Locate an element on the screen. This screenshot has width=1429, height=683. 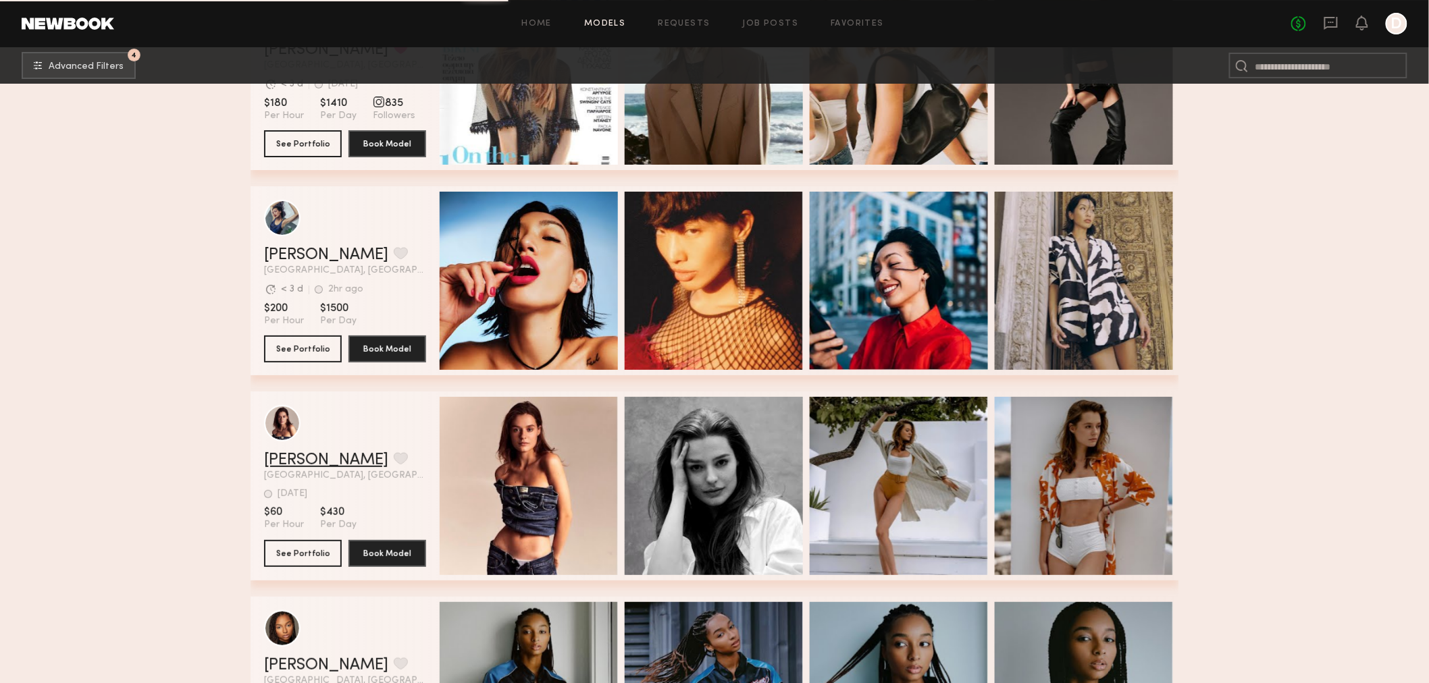
span: 835 is located at coordinates (394, 103).